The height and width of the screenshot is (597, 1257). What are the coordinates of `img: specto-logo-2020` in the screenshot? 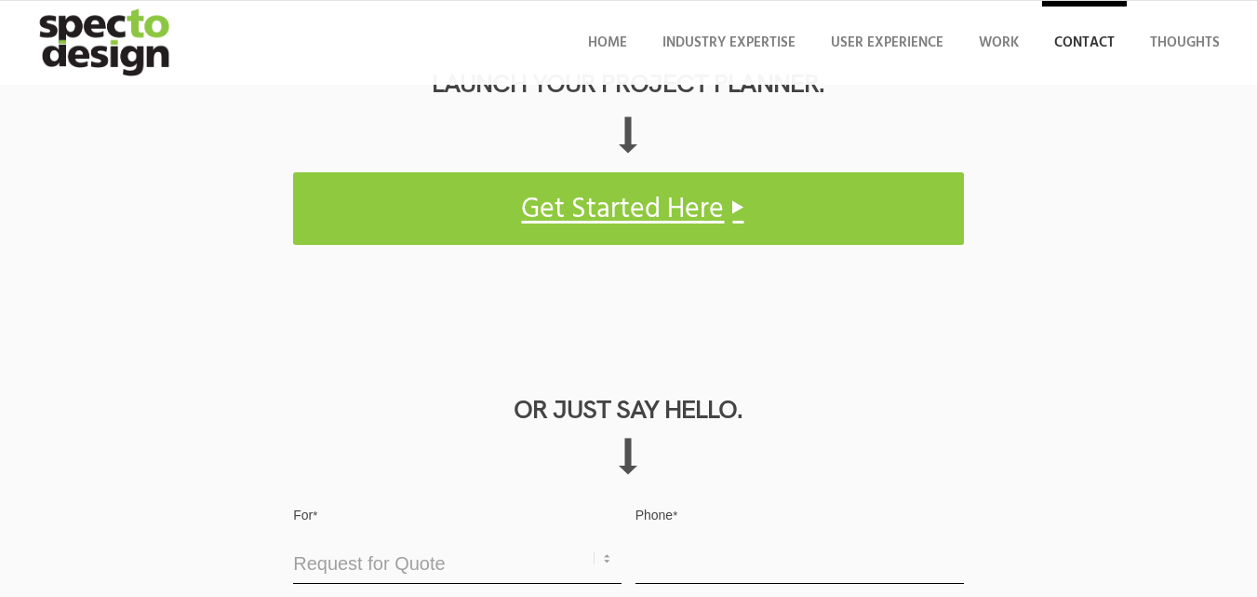 It's located at (106, 43).